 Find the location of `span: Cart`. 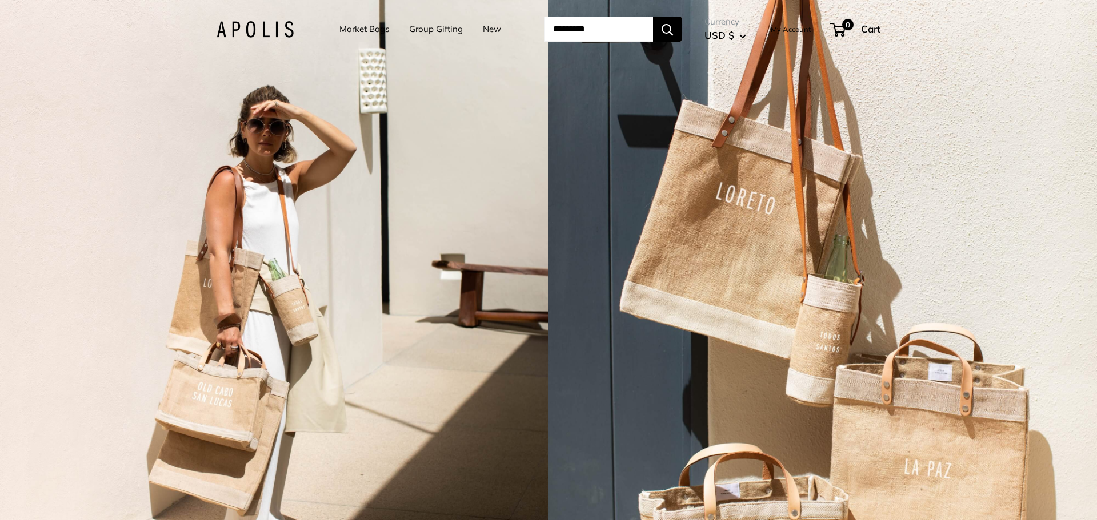

span: Cart is located at coordinates (870, 29).